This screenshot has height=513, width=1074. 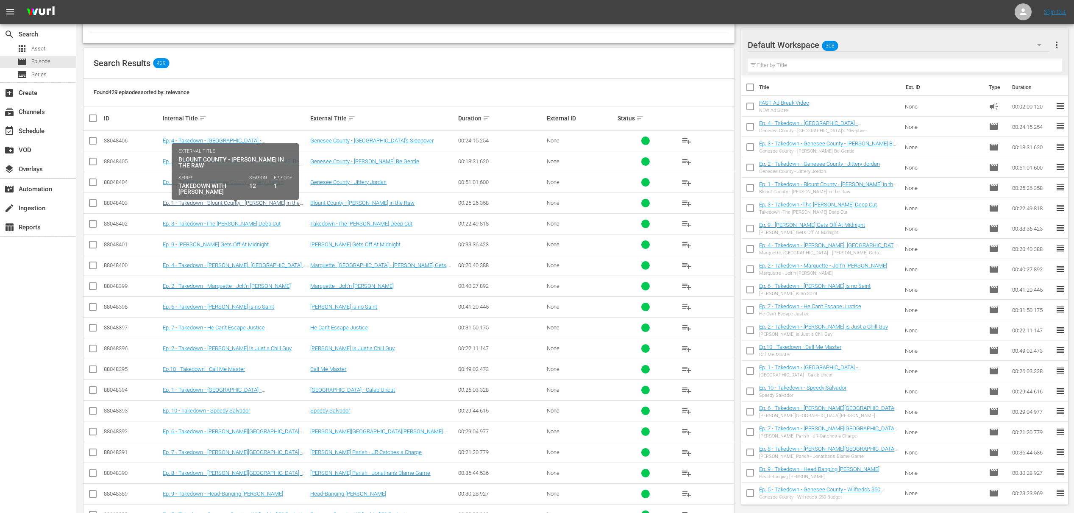 What do you see at coordinates (235, 118) in the screenshot?
I see `div: Internal Title` at bounding box center [235, 118].